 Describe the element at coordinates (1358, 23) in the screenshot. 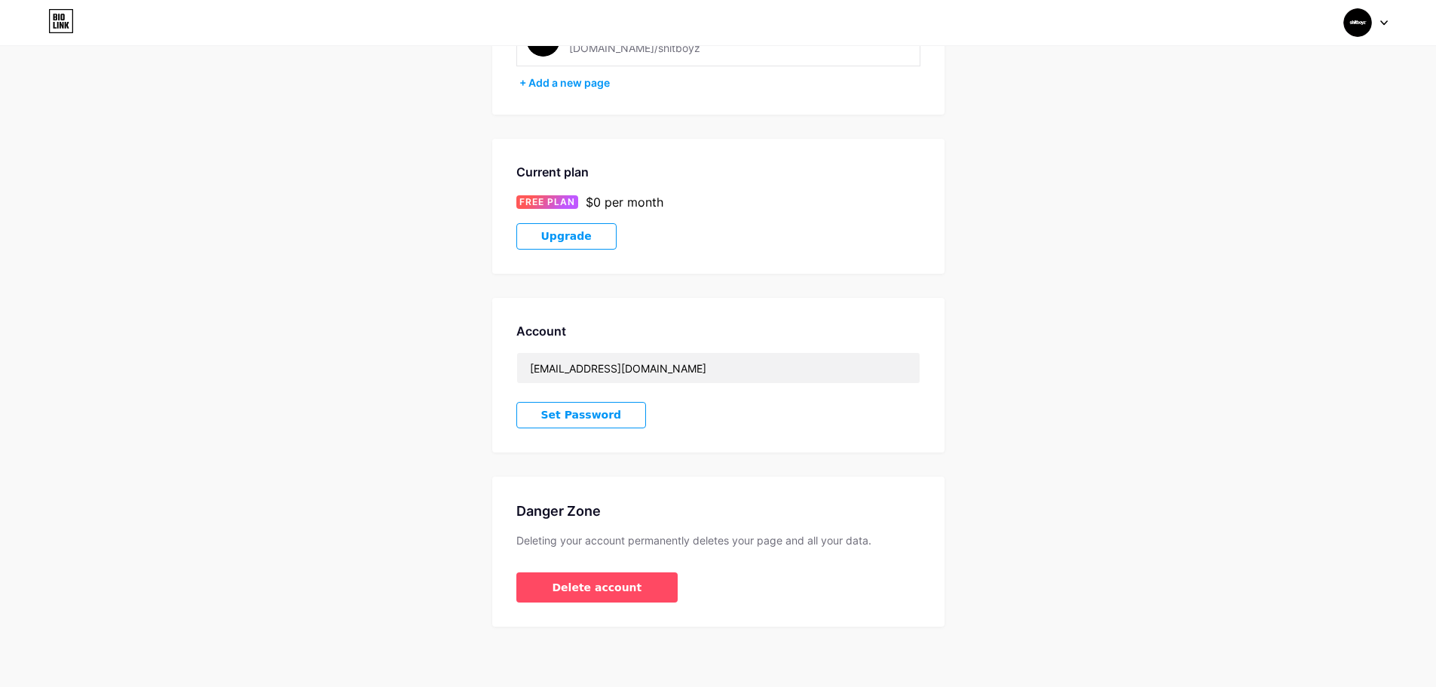

I see `img: Shitboyz Manilaporya` at that location.